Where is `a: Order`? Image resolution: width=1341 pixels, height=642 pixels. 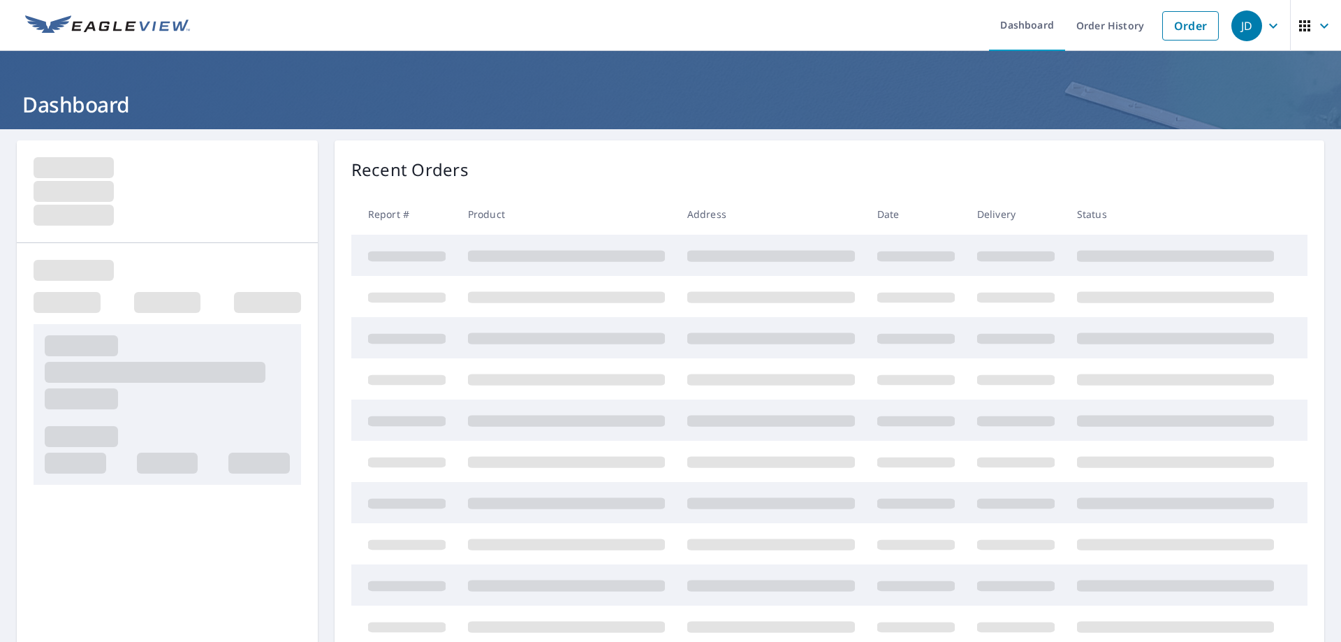 a: Order is located at coordinates (1191, 26).